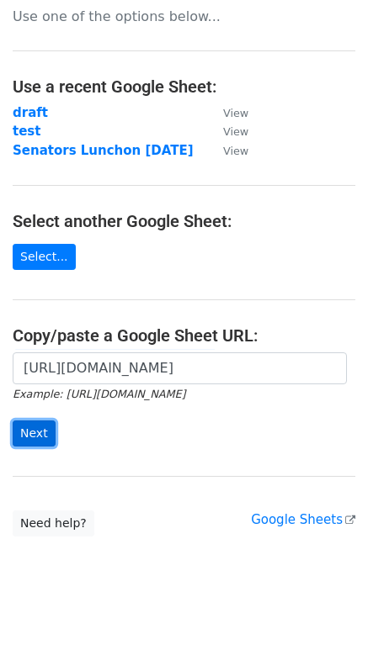 This screenshot has width=368, height=671. What do you see at coordinates (26, 131) in the screenshot?
I see `strong: test` at bounding box center [26, 131].